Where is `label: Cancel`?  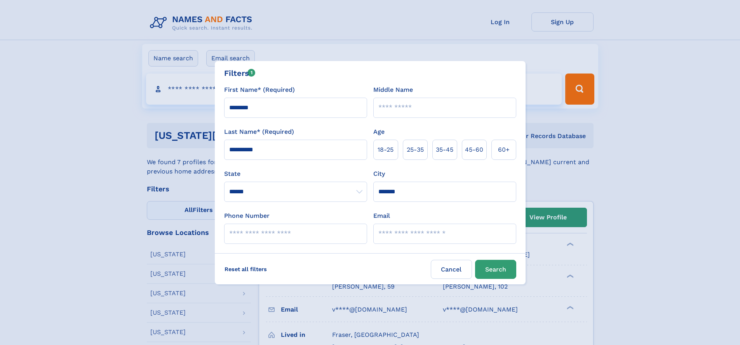 label: Cancel is located at coordinates (451, 269).